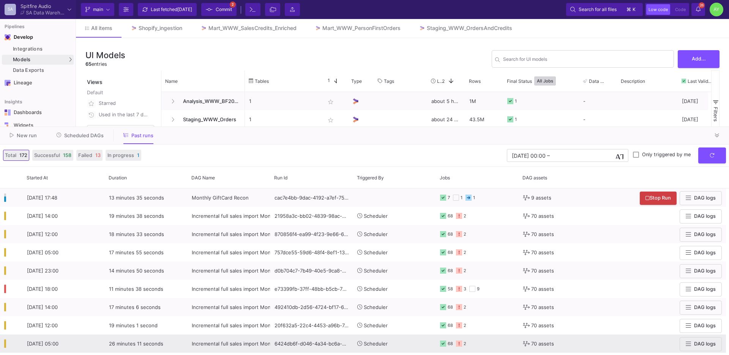 The width and height of the screenshot is (729, 355). What do you see at coordinates (121, 78) in the screenshot?
I see `div: Views` at bounding box center [121, 78].